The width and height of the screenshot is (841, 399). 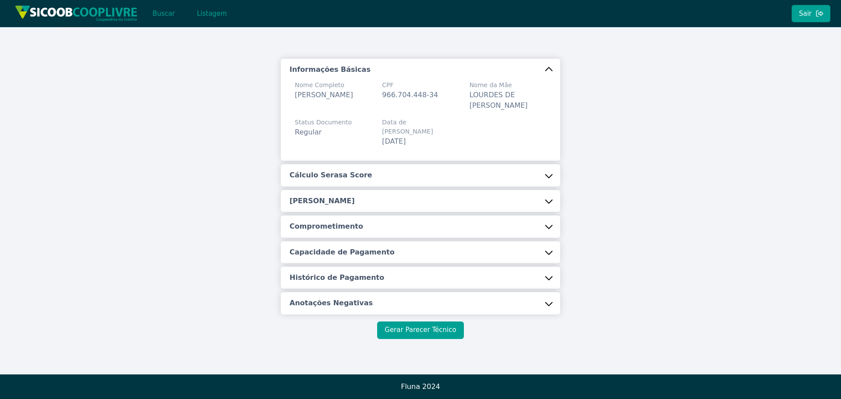 I want to click on button: Buscar, so click(x=163, y=14).